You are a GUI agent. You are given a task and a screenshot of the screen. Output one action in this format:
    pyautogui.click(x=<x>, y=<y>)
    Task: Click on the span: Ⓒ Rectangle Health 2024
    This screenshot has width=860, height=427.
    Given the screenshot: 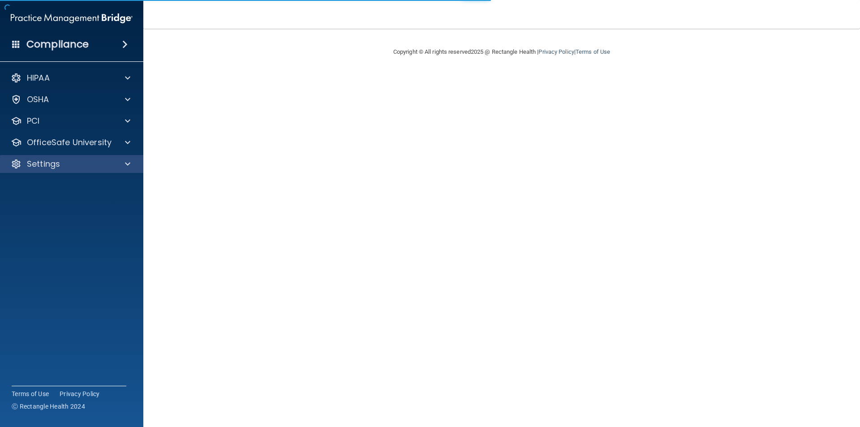 What is the action you would take?
    pyautogui.click(x=48, y=406)
    